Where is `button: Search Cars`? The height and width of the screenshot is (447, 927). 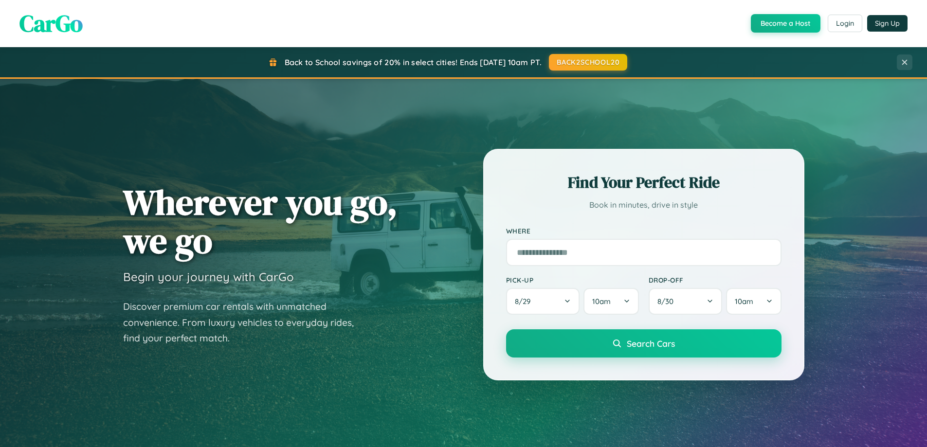
button: Search Cars is located at coordinates (644, 344).